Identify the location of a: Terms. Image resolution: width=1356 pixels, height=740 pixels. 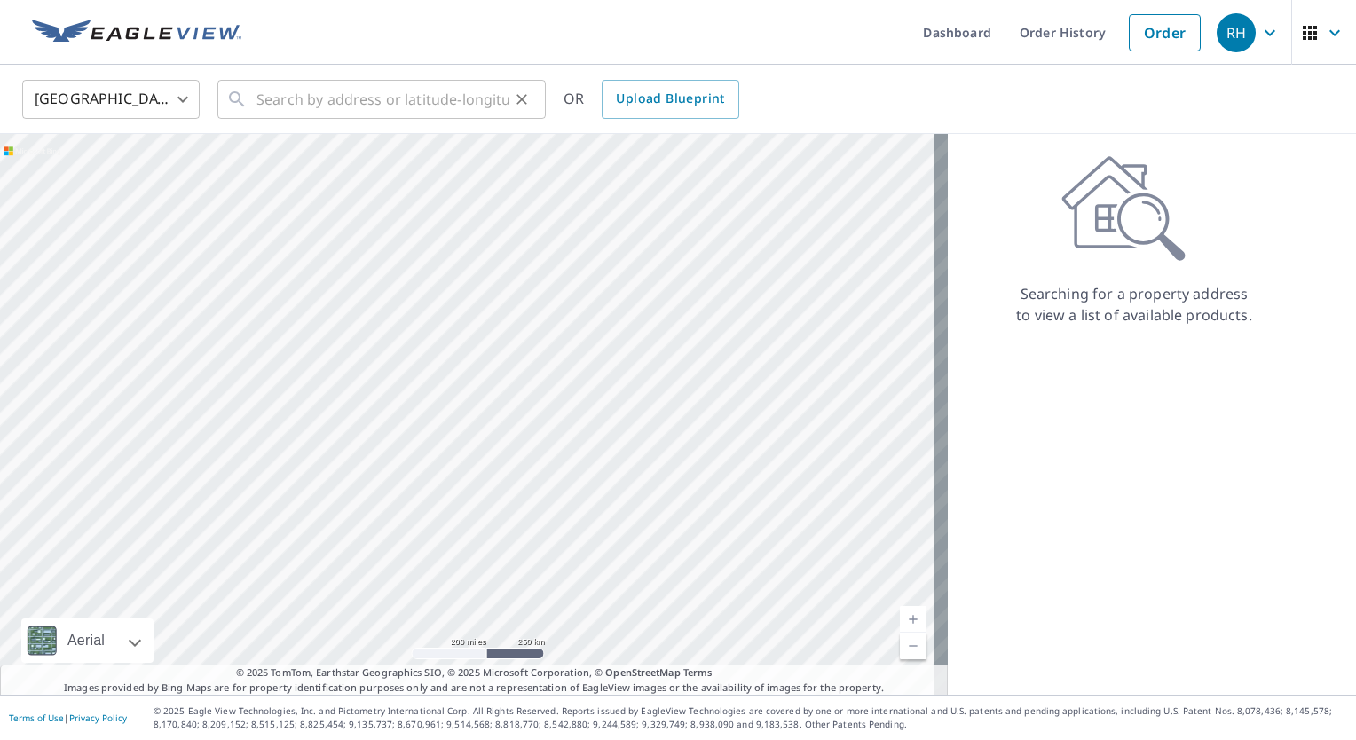
(697, 672).